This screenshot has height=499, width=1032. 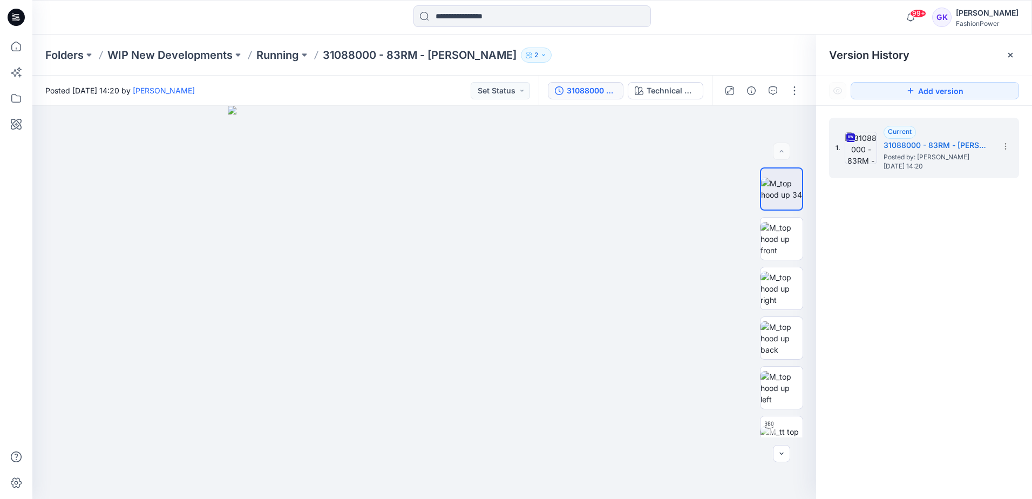 What do you see at coordinates (937, 145) in the screenshot?
I see `h5: 31088000 - 83RM - Reed` at bounding box center [937, 145].